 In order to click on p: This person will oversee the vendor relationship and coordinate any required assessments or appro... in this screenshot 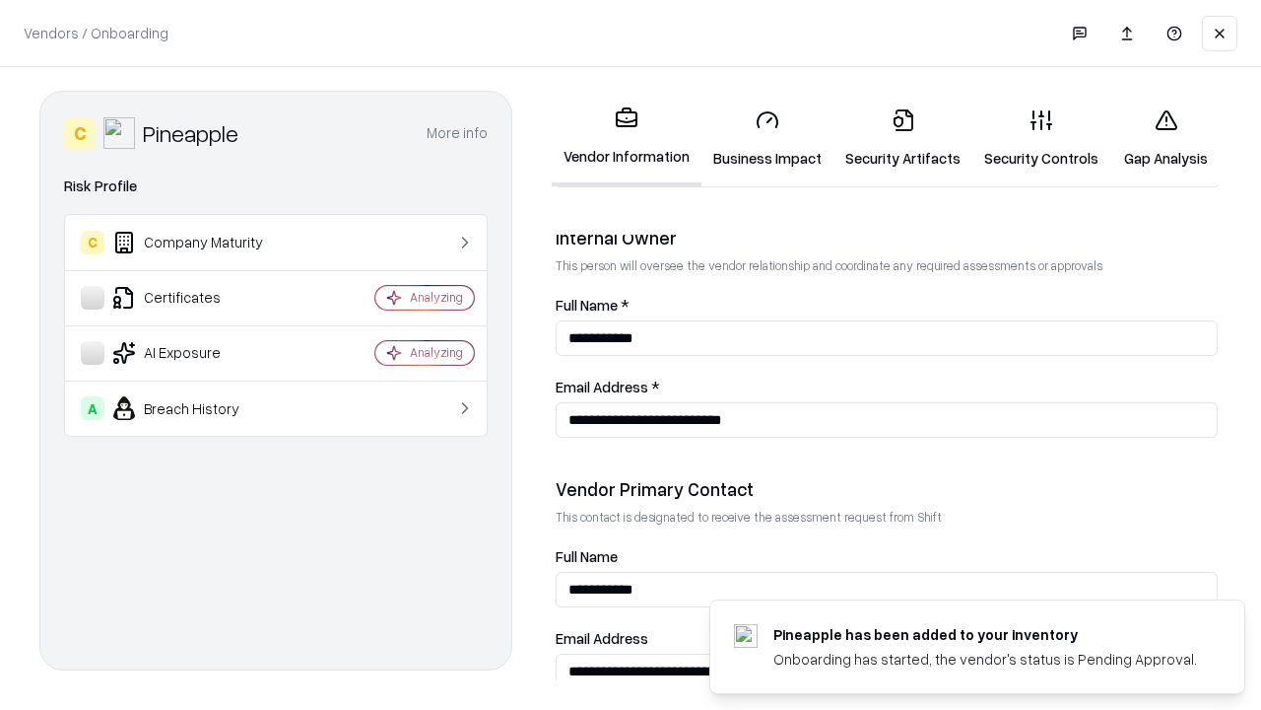, I will do `click(887, 265)`.